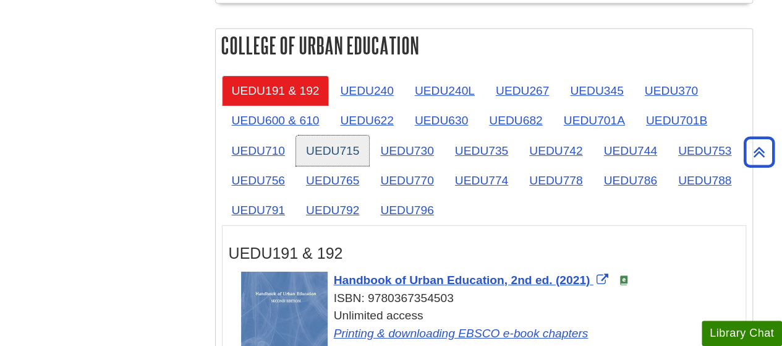  I want to click on a: UEDU267, so click(523, 90).